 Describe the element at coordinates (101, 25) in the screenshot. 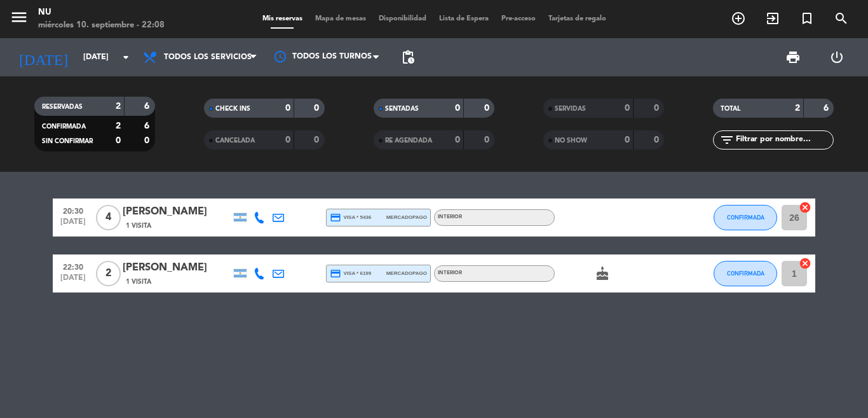

I see `div: miércoles 10. septiembre - 22:08` at that location.